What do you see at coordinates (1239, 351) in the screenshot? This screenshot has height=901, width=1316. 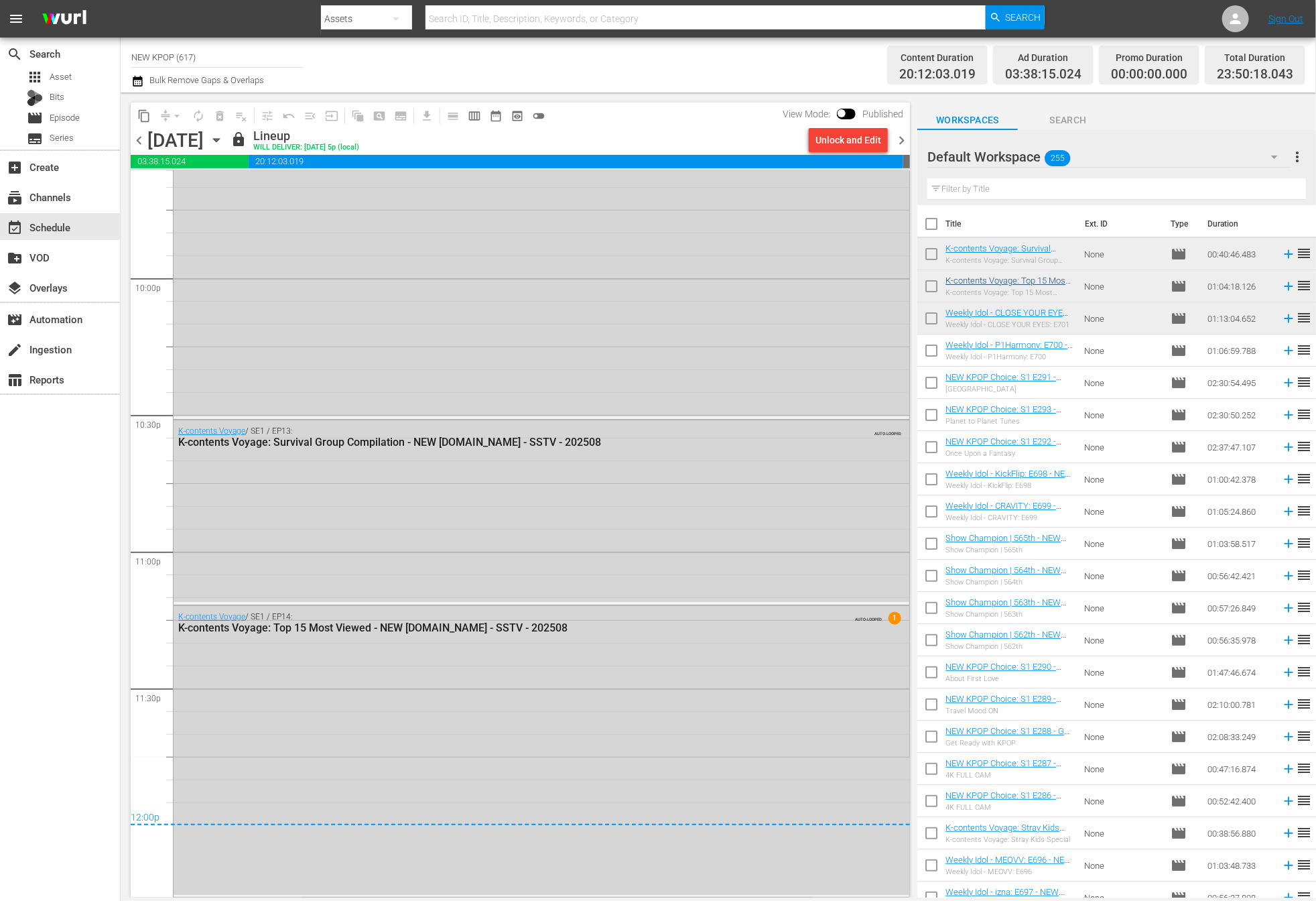 I see `td: 01:06:59.788` at bounding box center [1239, 351].